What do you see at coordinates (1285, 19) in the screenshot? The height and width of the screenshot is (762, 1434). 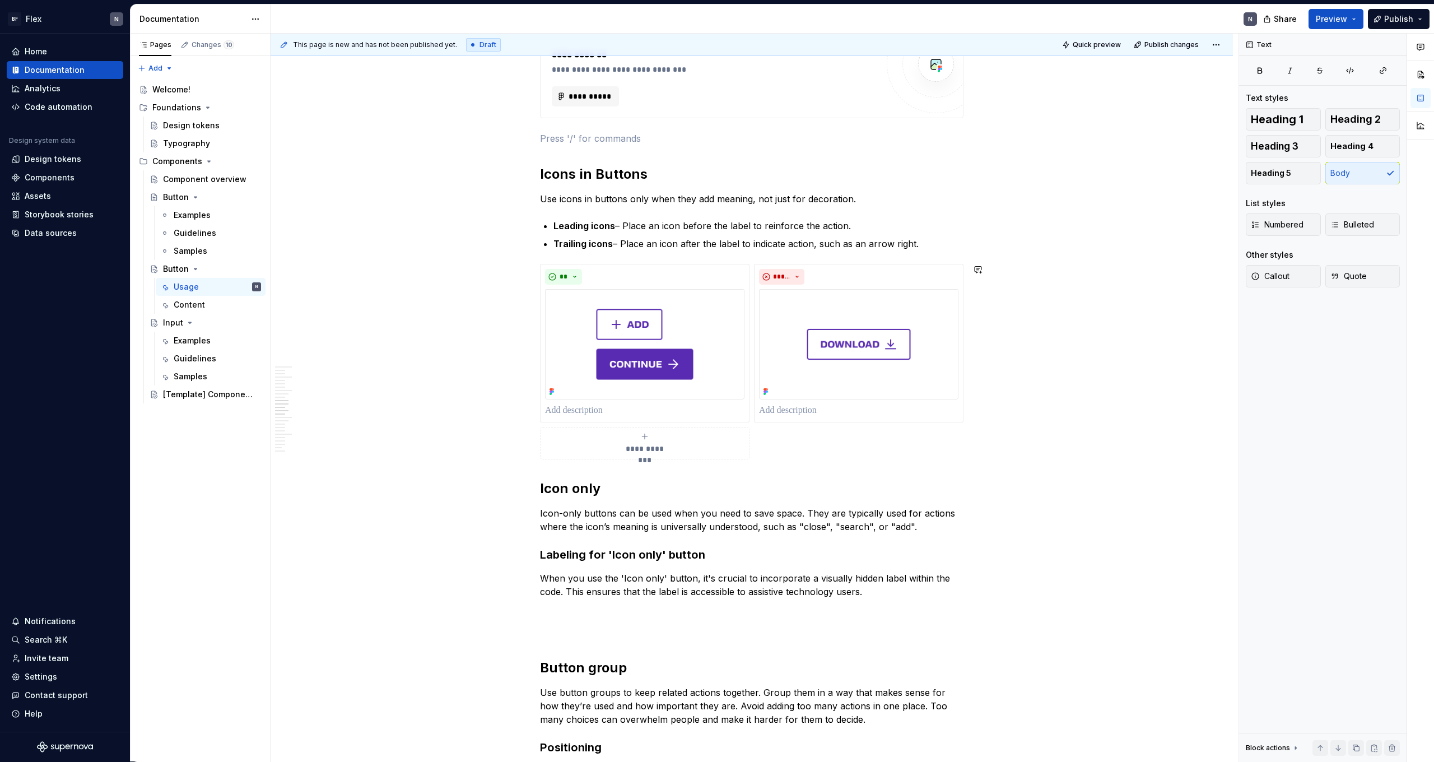 I see `span: Share` at bounding box center [1285, 19].